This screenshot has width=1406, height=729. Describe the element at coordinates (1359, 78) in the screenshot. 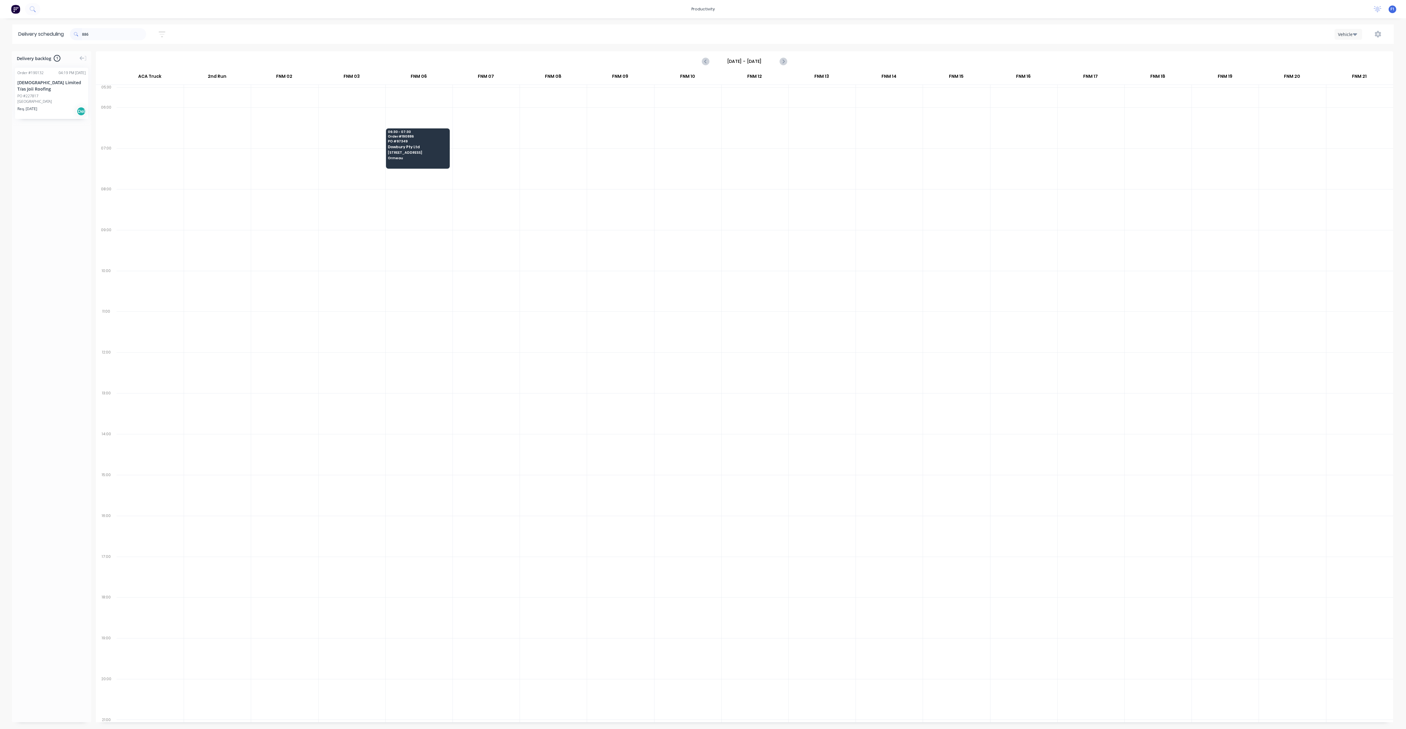

I see `div: FNM 21` at that location.